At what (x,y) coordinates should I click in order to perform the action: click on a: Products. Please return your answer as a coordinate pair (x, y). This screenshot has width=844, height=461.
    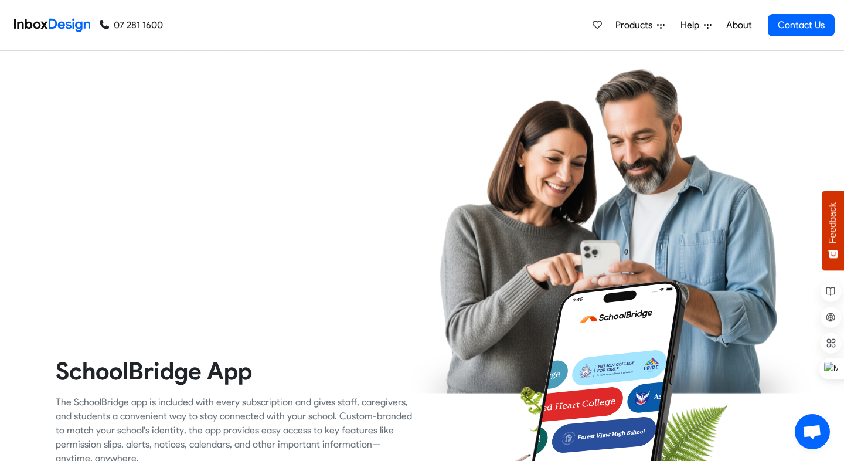
    Looking at the image, I should click on (640, 25).